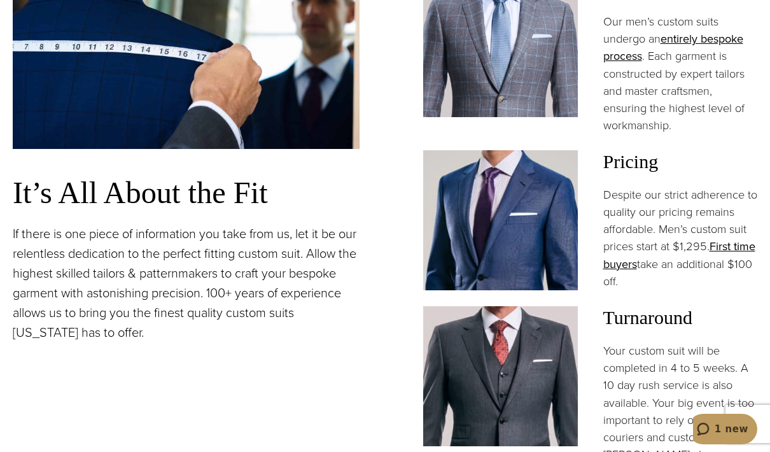 The width and height of the screenshot is (770, 452). Describe the element at coordinates (500, 220) in the screenshot. I see `img: Client in blue solid custom made suit with white shirt and navy tie. Fabric by Scabal.` at that location.